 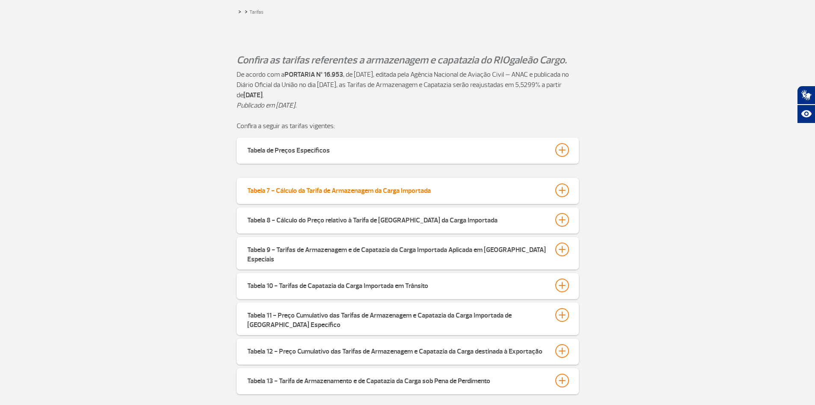 I want to click on button: Tabela 7 - Cálculo da Tarifa de Armazenagem da Carga Importada, so click(x=408, y=190).